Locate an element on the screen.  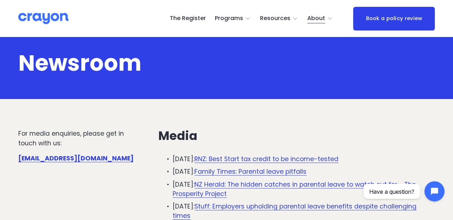
a: NZ Herald: The hidden catches in parental leave to watch out for - The Prosperity Project is located at coordinates (294, 189).